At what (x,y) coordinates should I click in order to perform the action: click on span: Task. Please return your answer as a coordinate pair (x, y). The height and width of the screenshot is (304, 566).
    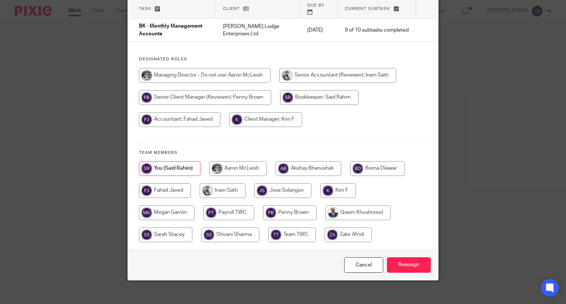
    Looking at the image, I should click on (145, 8).